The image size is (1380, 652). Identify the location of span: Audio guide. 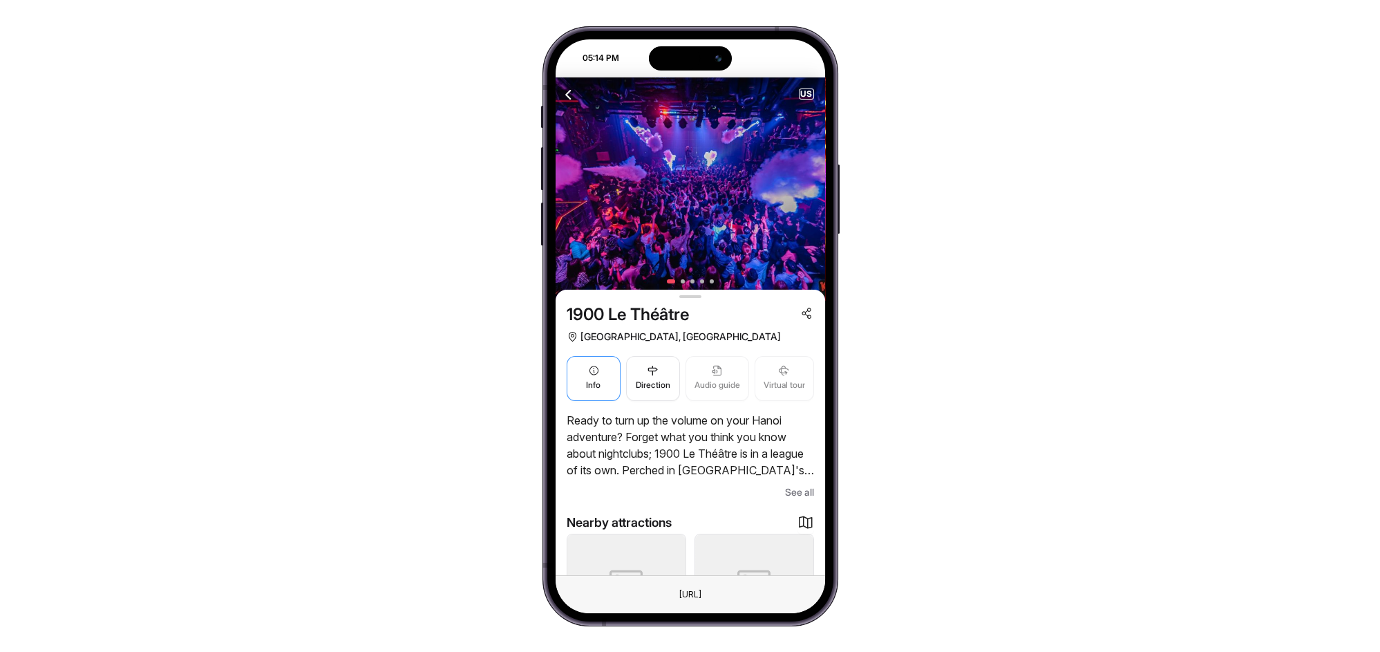
(717, 385).